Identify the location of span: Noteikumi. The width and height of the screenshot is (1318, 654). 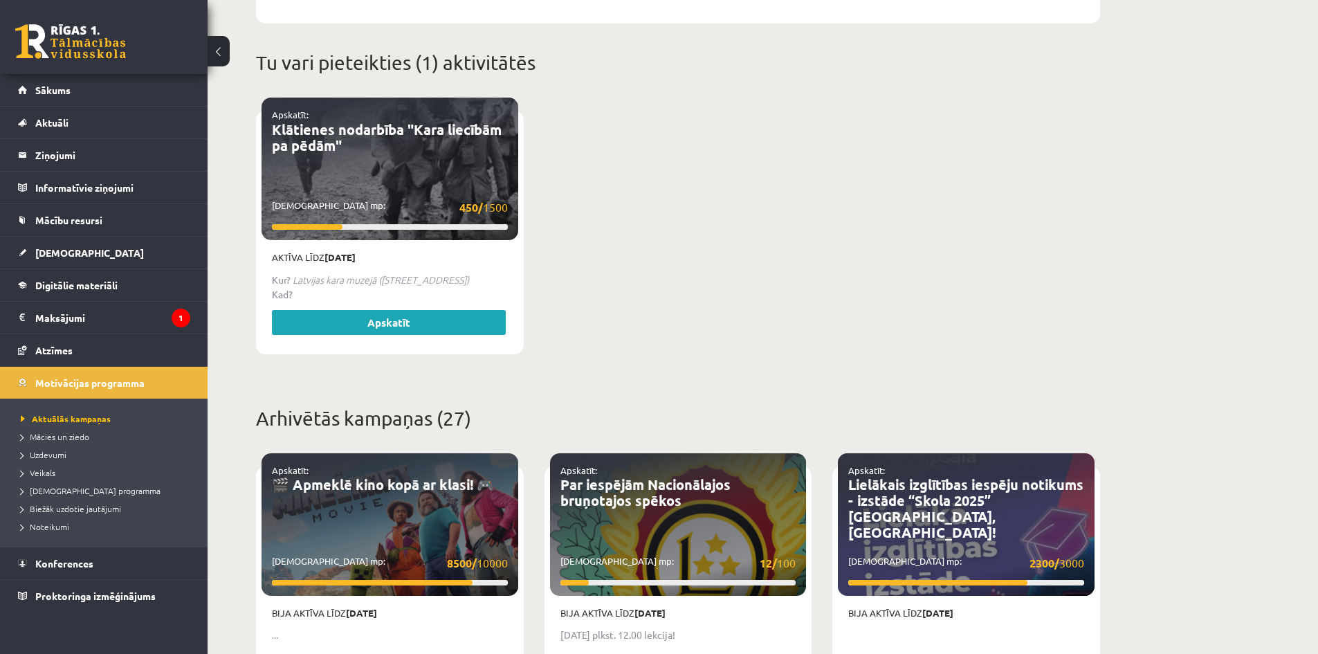
(45, 526).